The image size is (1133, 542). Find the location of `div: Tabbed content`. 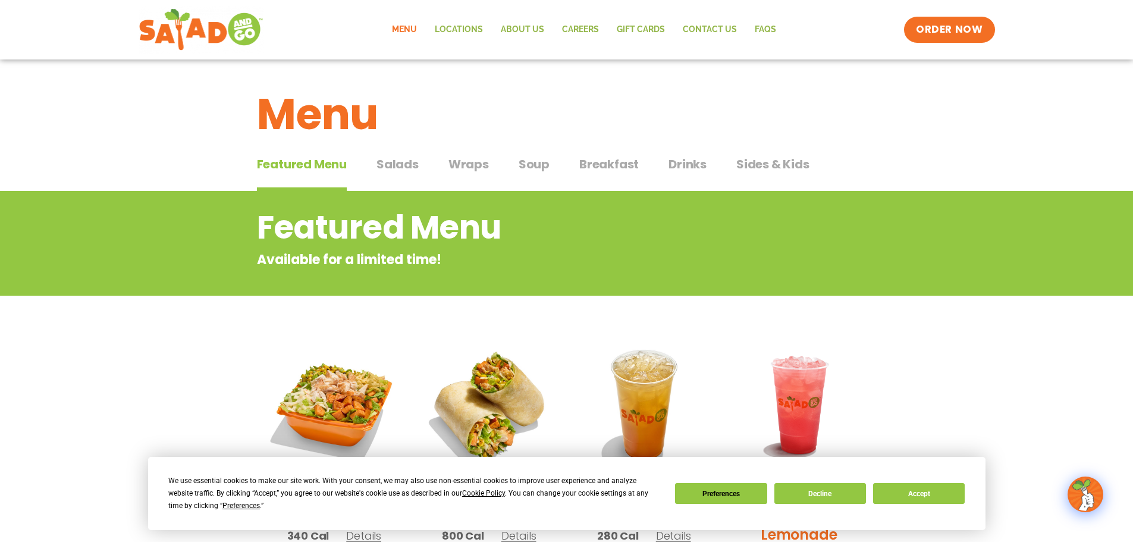

div: Tabbed content is located at coordinates (567, 171).